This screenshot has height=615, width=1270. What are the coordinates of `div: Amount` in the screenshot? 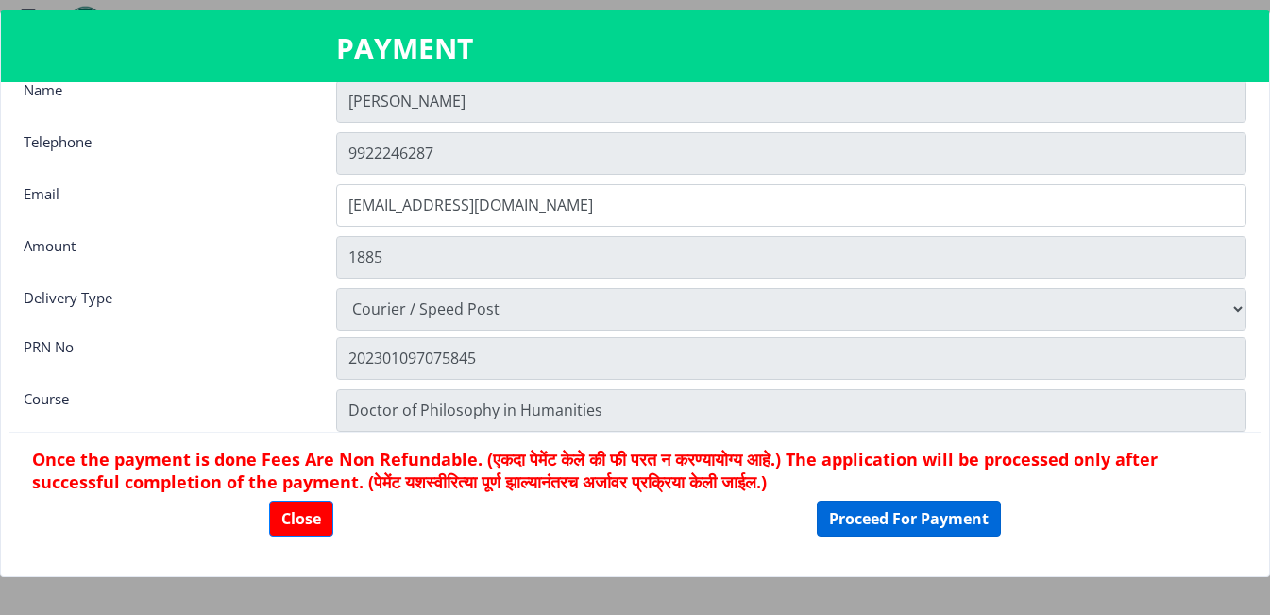 It's located at (165, 255).